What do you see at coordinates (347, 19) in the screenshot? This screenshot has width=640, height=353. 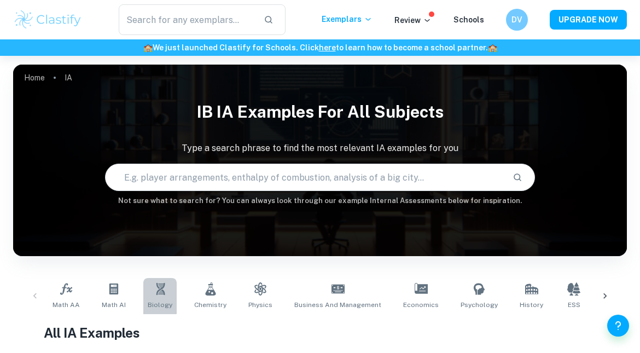 I see `p: Exemplars` at bounding box center [347, 19].